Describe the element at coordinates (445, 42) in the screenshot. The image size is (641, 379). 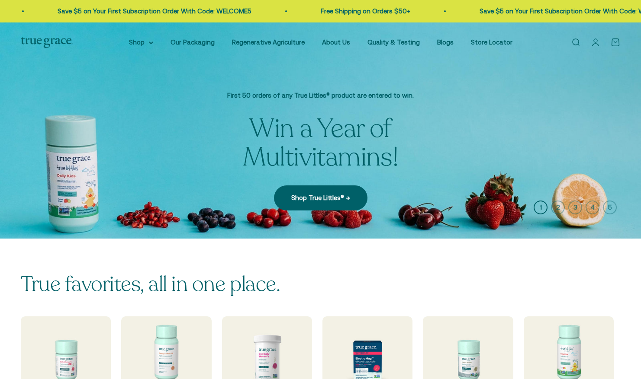
I see `a: Blogs` at that location.